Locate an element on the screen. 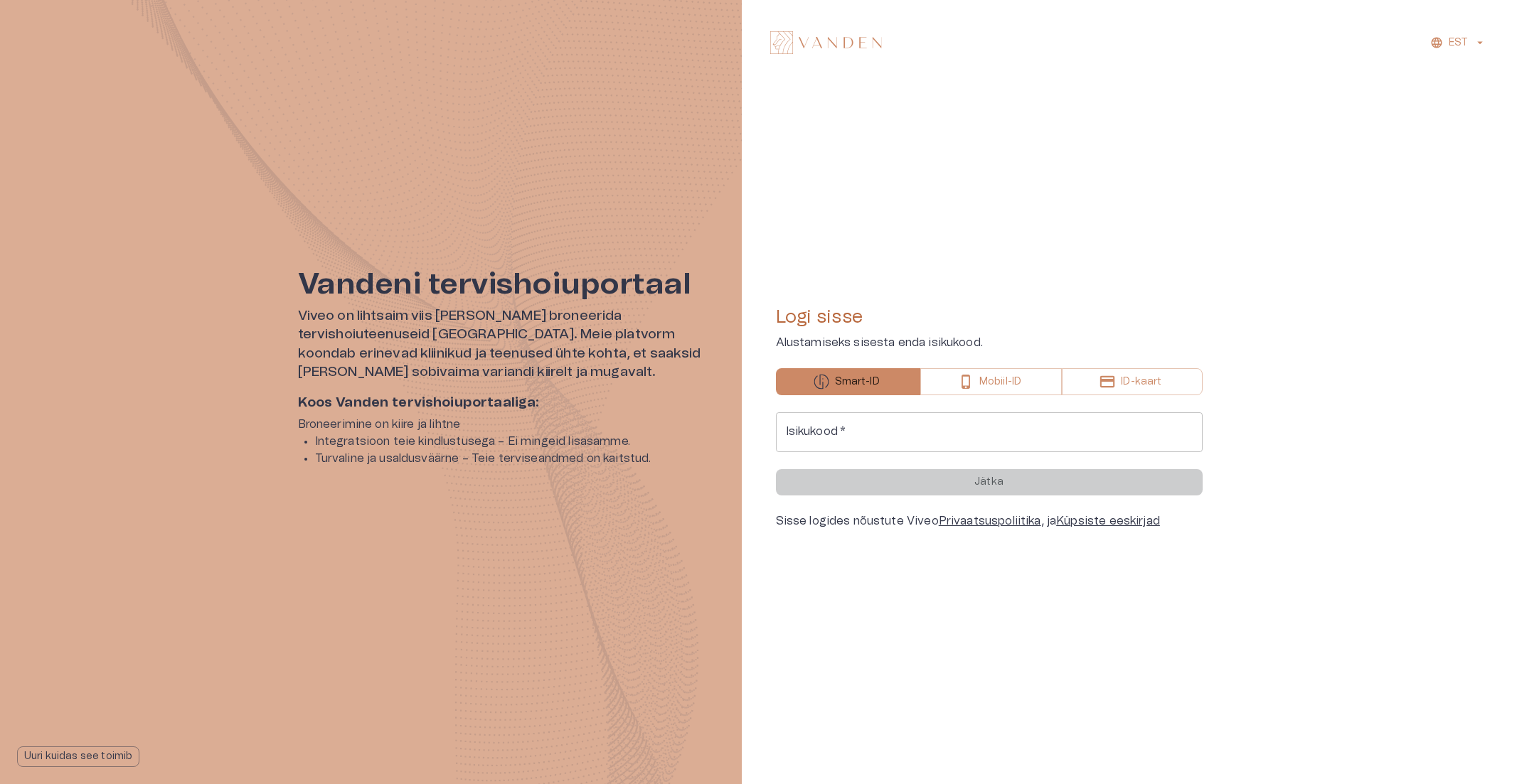 Image resolution: width=1517 pixels, height=784 pixels. button: EST is located at coordinates (1458, 42).